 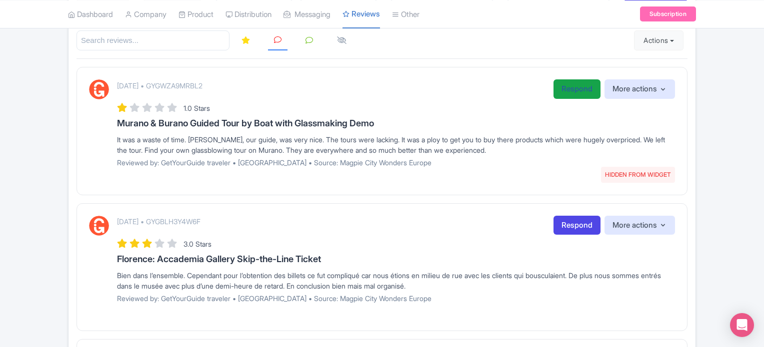 What do you see at coordinates (638, 175) in the screenshot?
I see `span: HIDDEN FROM WIDGET` at bounding box center [638, 175].